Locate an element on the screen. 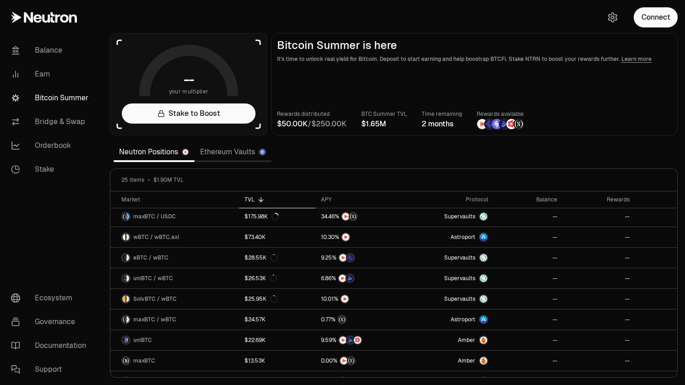 This screenshot has height=385, width=685. div: TVL is located at coordinates (277, 200).